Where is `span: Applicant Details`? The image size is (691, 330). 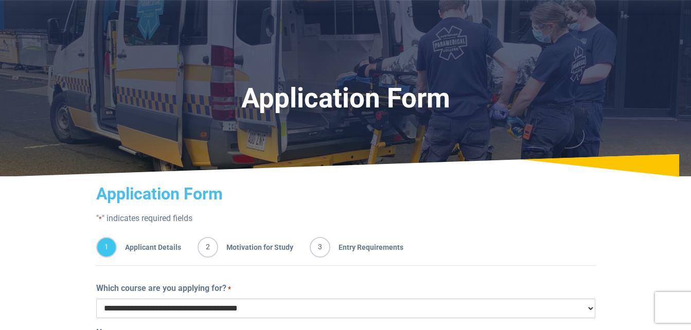 span: Applicant Details is located at coordinates (149, 247).